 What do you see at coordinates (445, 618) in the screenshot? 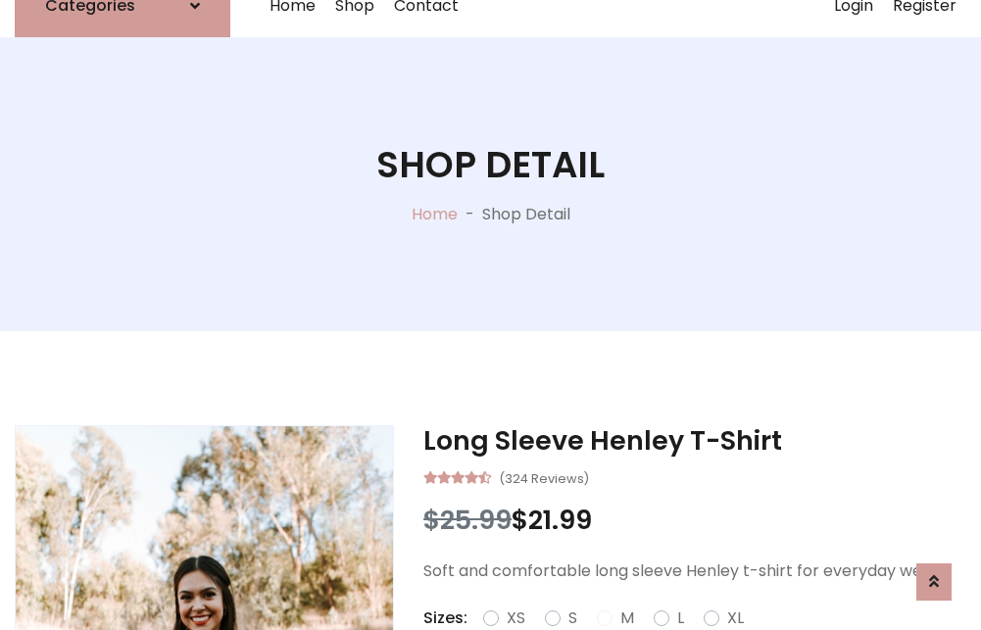
I see `p: Sizes:` at bounding box center [445, 618].